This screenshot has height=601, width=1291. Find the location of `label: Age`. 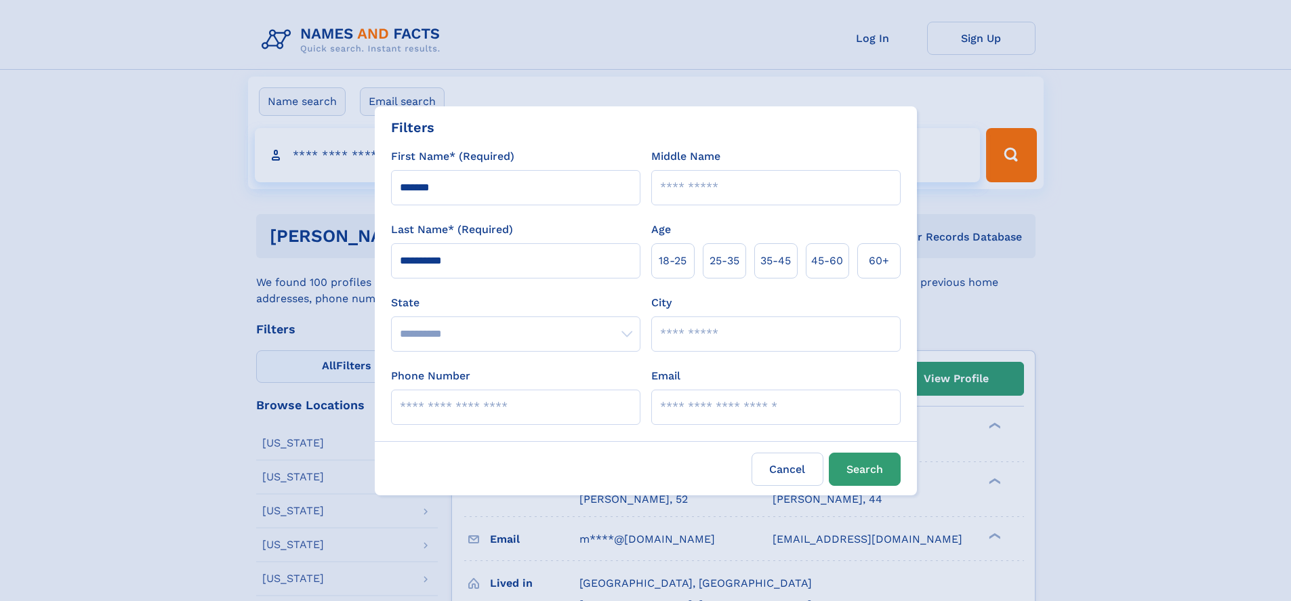

label: Age is located at coordinates (661, 230).